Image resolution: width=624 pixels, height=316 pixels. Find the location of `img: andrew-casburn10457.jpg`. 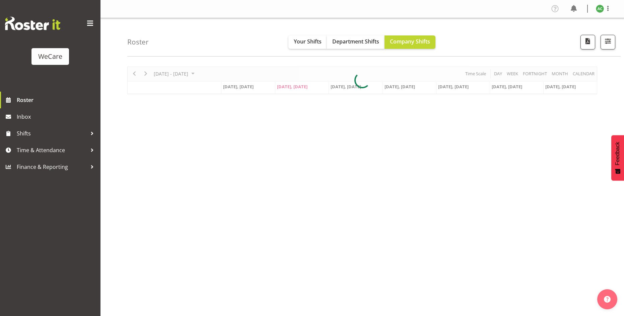

img: andrew-casburn10457.jpg is located at coordinates (600, 9).